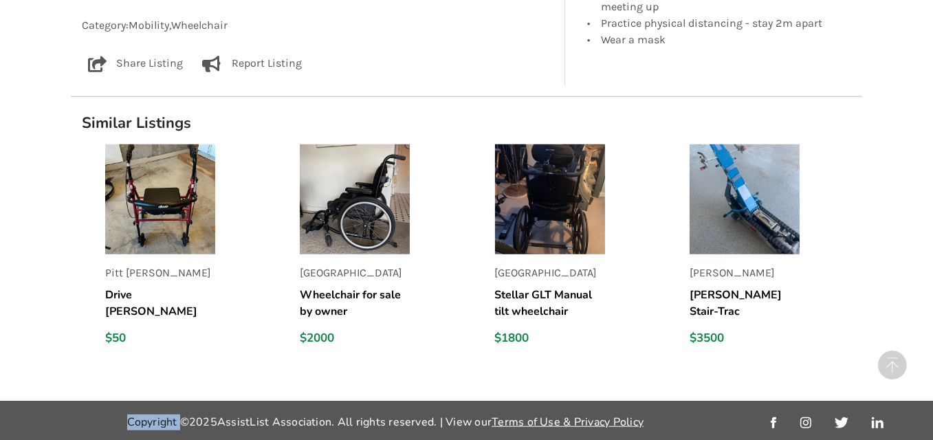 The width and height of the screenshot is (933, 440). I want to click on p: Report Listing, so click(267, 64).